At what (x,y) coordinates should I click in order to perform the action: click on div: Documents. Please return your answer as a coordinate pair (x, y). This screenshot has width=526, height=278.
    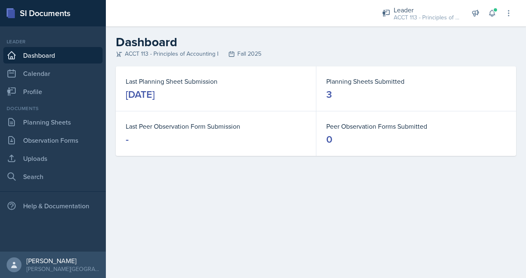
    Looking at the image, I should click on (53, 109).